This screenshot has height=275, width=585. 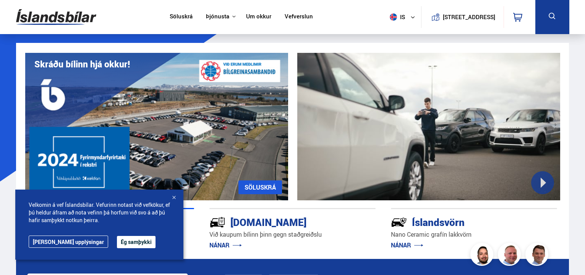 What do you see at coordinates (157, 126) in the screenshot?
I see `img: eKx6w-_Home_640_.png` at bounding box center [157, 126].